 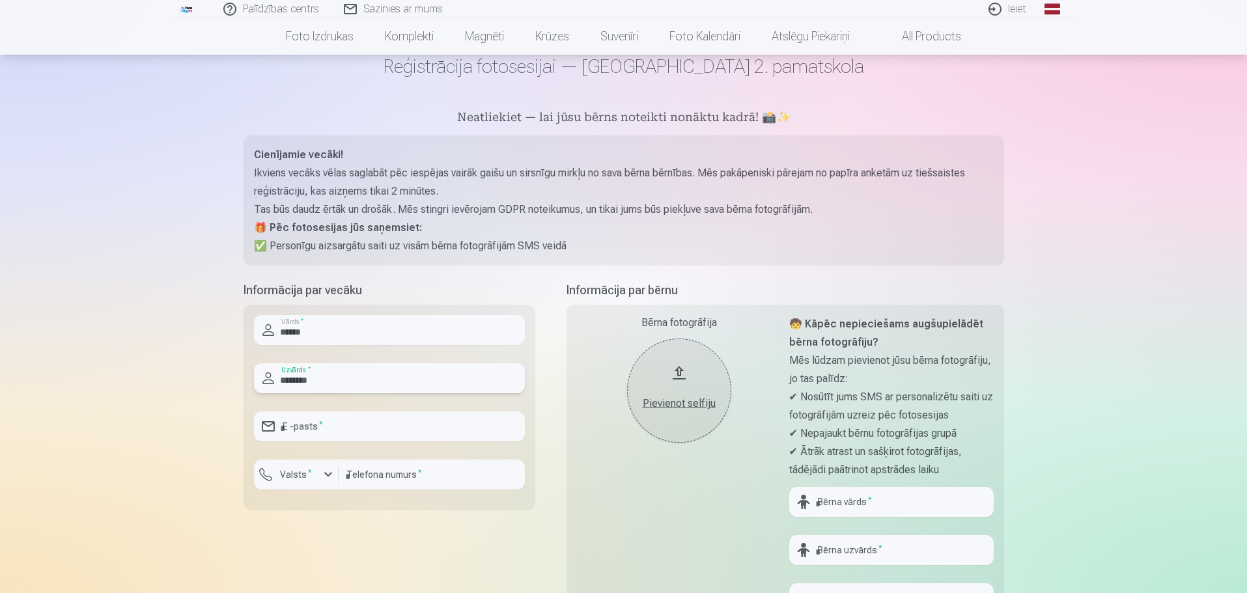 What do you see at coordinates (891, 370) in the screenshot?
I see `p: Mēs lūdzam pievienot jūsu bērna fotogrāfiju, jo tas palīdz:` at bounding box center [891, 370].